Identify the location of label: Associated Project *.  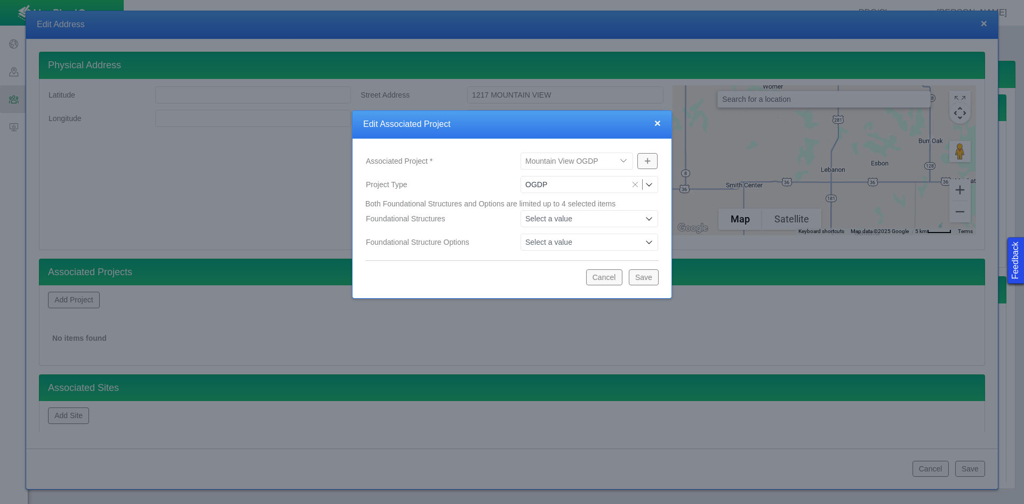
(435, 161).